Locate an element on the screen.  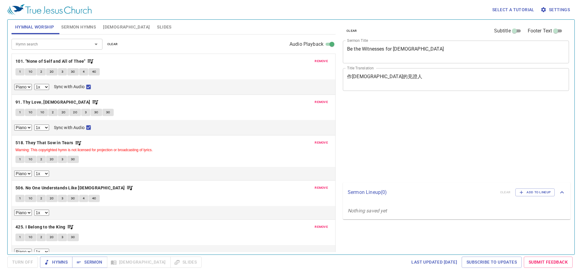
b: 425. I Belong to the King is located at coordinates (40, 227).